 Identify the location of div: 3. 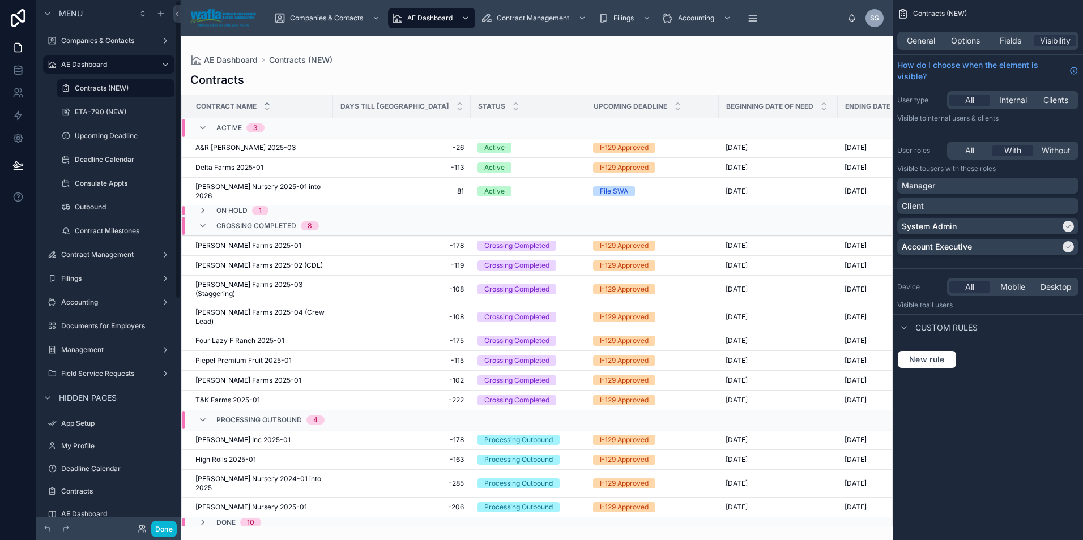
(255, 128).